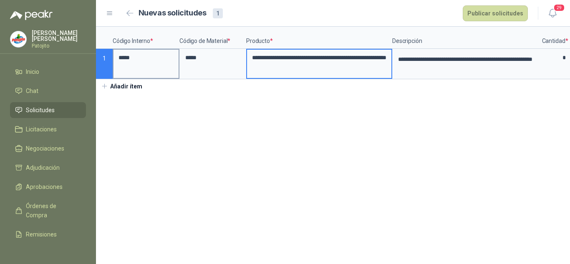 The image size is (570, 264). Describe the element at coordinates (104, 64) in the screenshot. I see `p: 1` at that location.